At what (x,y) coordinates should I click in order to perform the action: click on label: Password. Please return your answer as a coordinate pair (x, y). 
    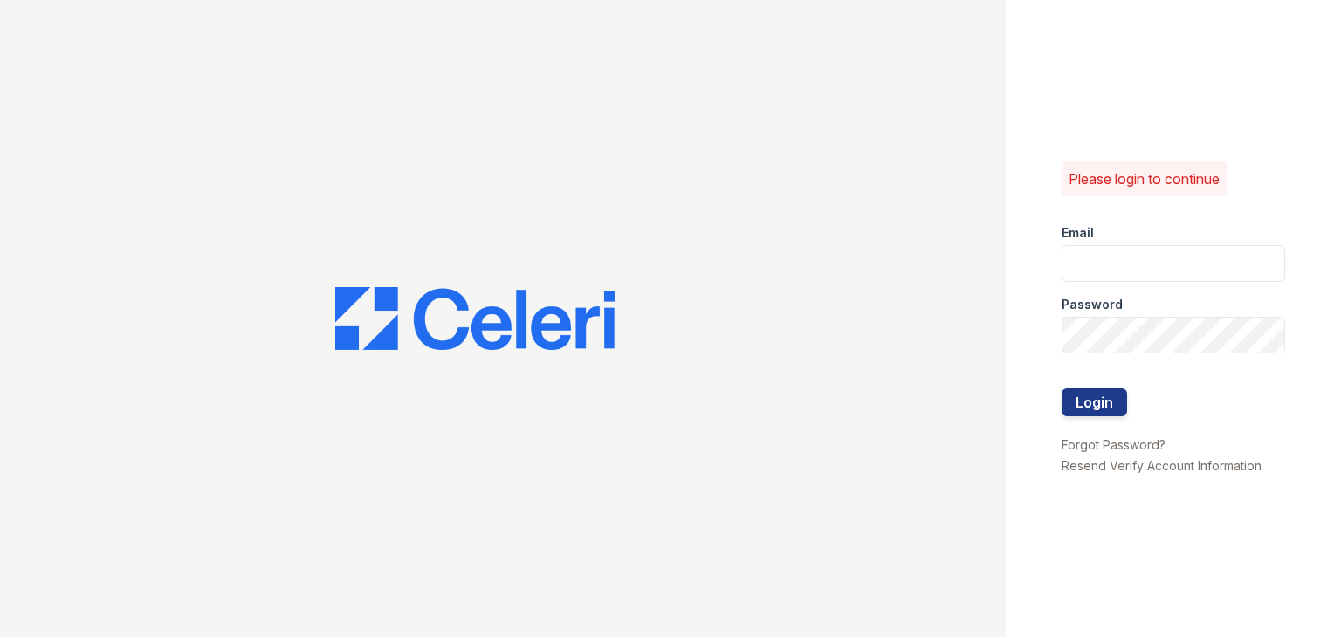
    Looking at the image, I should click on (1092, 305).